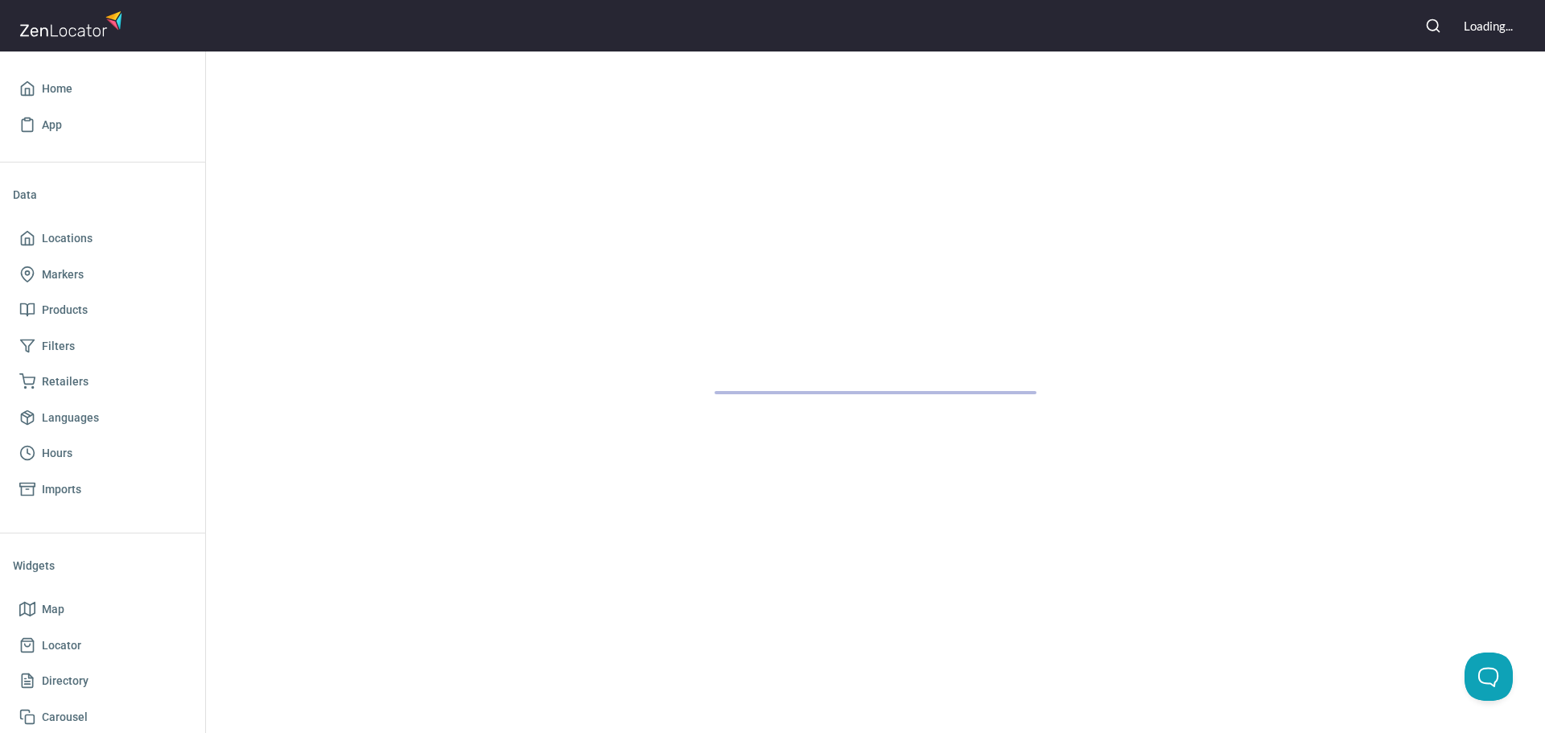 The width and height of the screenshot is (1545, 733). I want to click on span: Directory, so click(65, 681).